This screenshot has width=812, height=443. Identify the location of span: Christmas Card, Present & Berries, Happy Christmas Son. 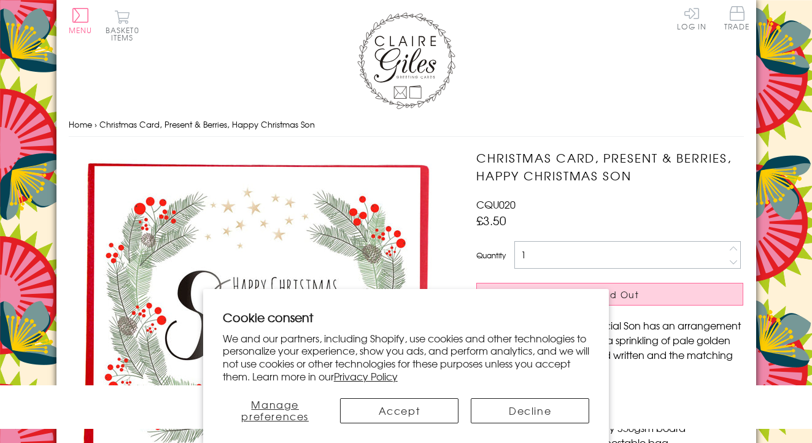
(207, 124).